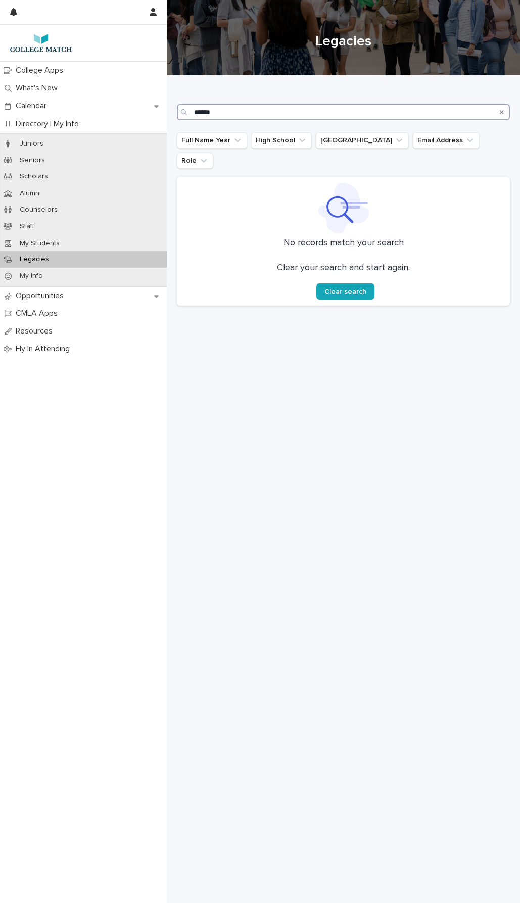 The width and height of the screenshot is (520, 903). Describe the element at coordinates (345, 292) in the screenshot. I see `span: Clear search` at that location.